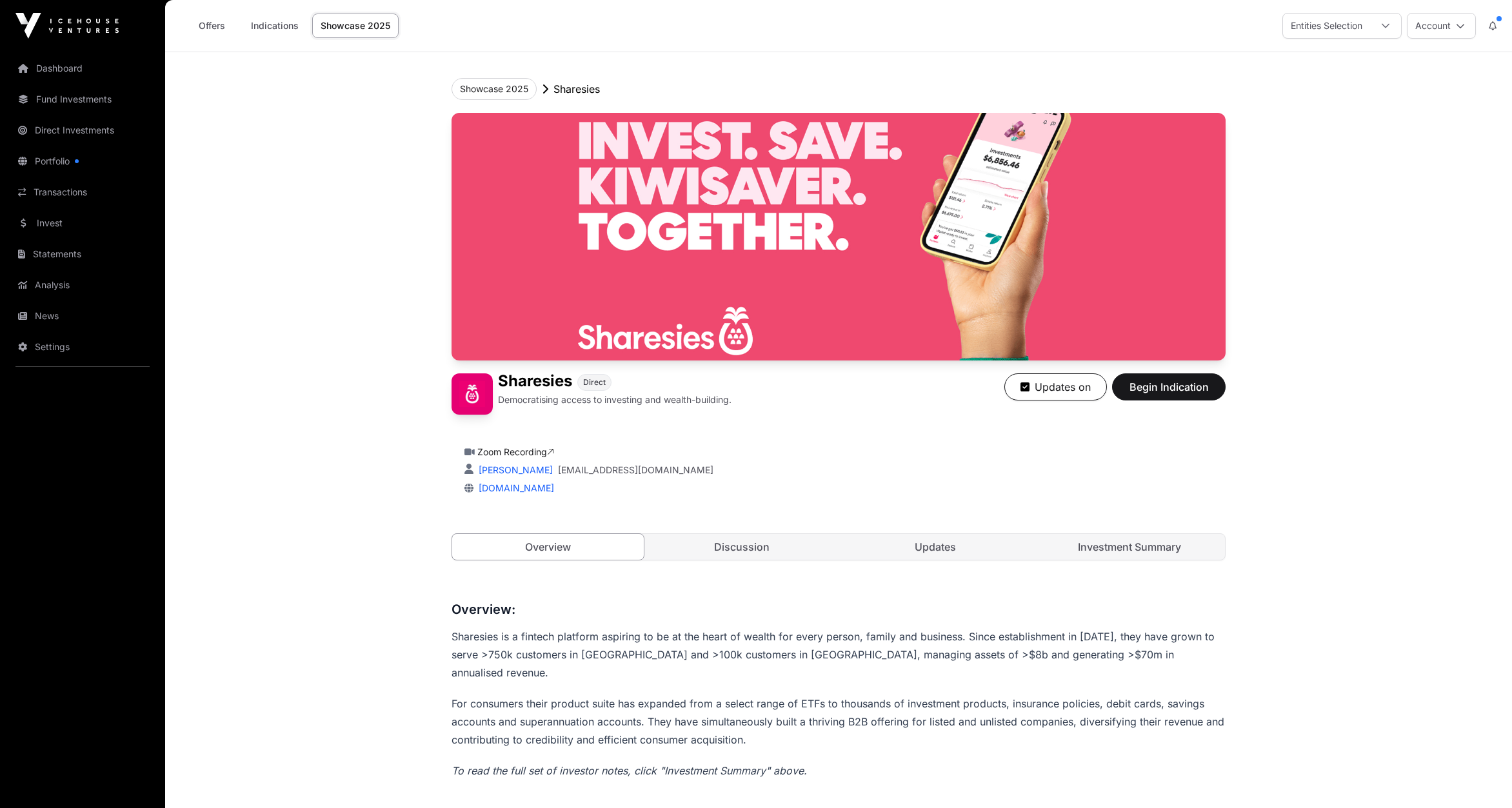 The image size is (1512, 808). Describe the element at coordinates (211, 25) in the screenshot. I see `a: Offers` at that location.